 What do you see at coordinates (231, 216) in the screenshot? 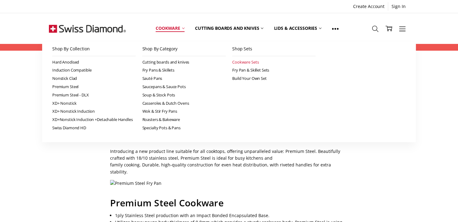
I see `li: 1ply Stainless Steel production with an Impact Bonded Encapsulated Base.` at bounding box center [231, 216].